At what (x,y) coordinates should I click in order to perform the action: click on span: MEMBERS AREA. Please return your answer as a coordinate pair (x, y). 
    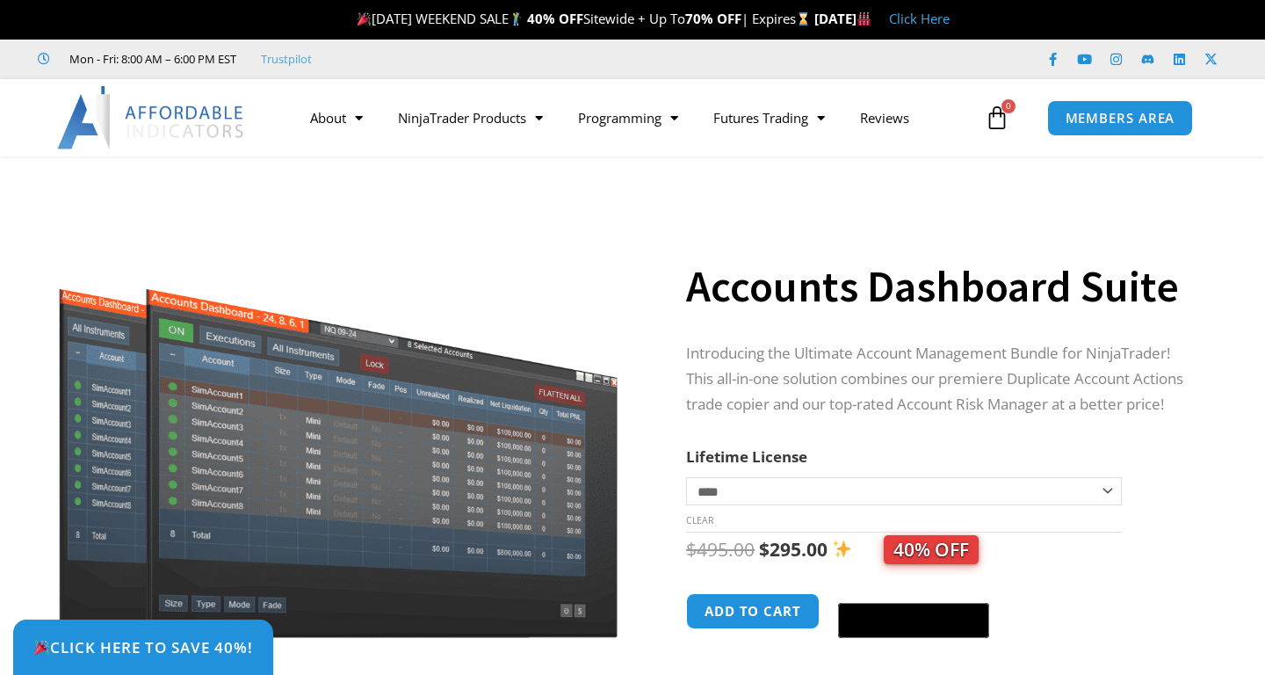
    Looking at the image, I should click on (1120, 118).